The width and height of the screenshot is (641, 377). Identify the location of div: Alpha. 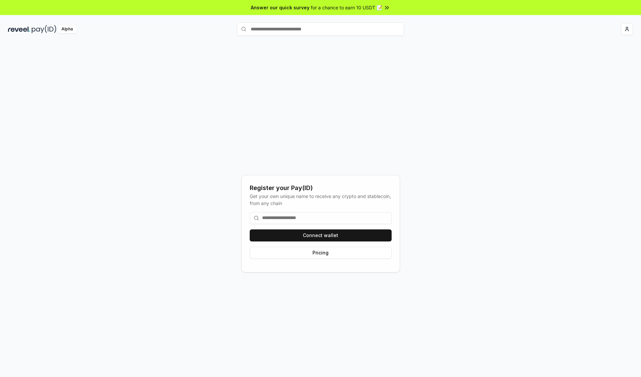
(67, 29).